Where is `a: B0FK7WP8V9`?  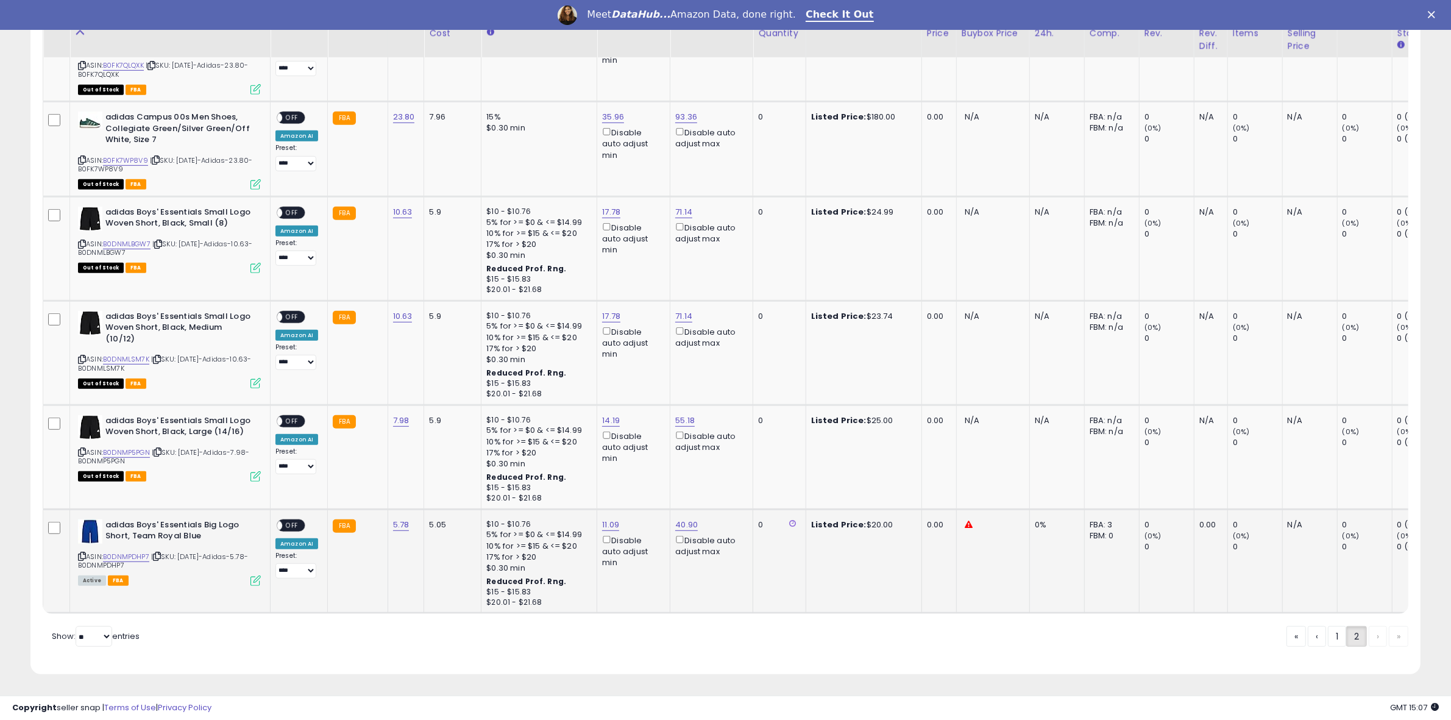 a: B0FK7WP8V9 is located at coordinates (126, 160).